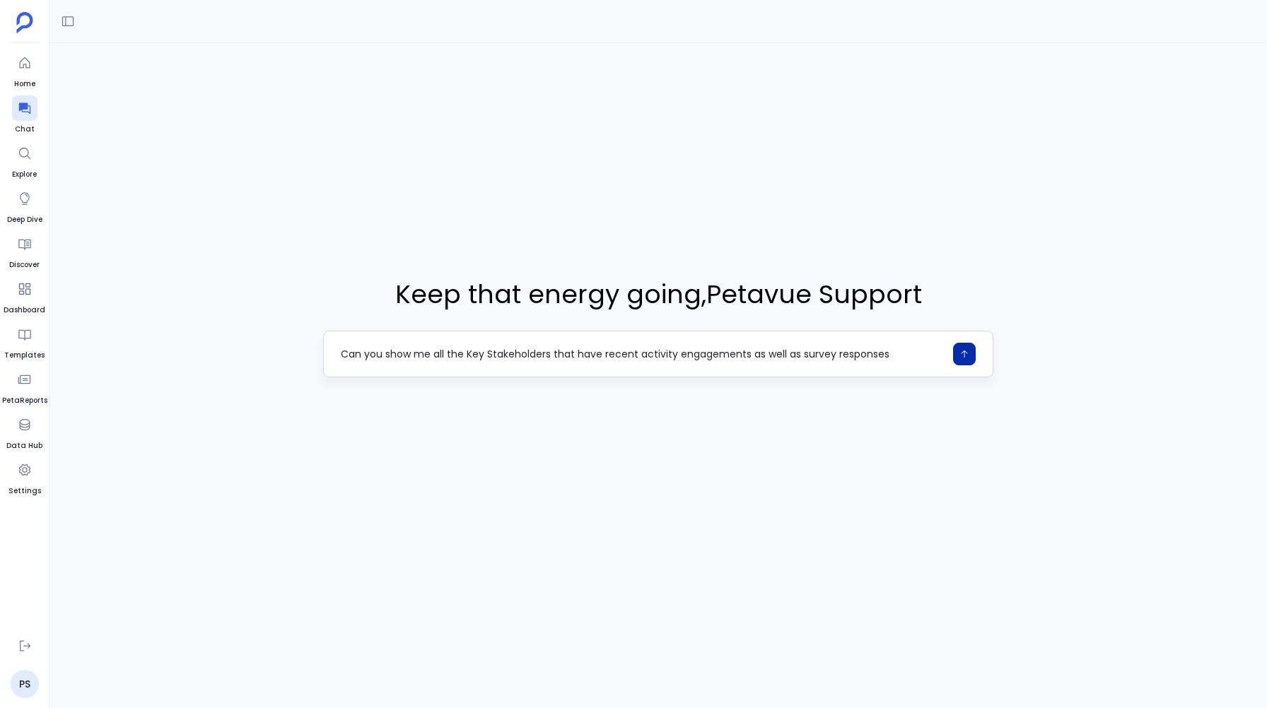 The width and height of the screenshot is (1267, 708). What do you see at coordinates (25, 160) in the screenshot?
I see `a: Explore` at bounding box center [25, 160].